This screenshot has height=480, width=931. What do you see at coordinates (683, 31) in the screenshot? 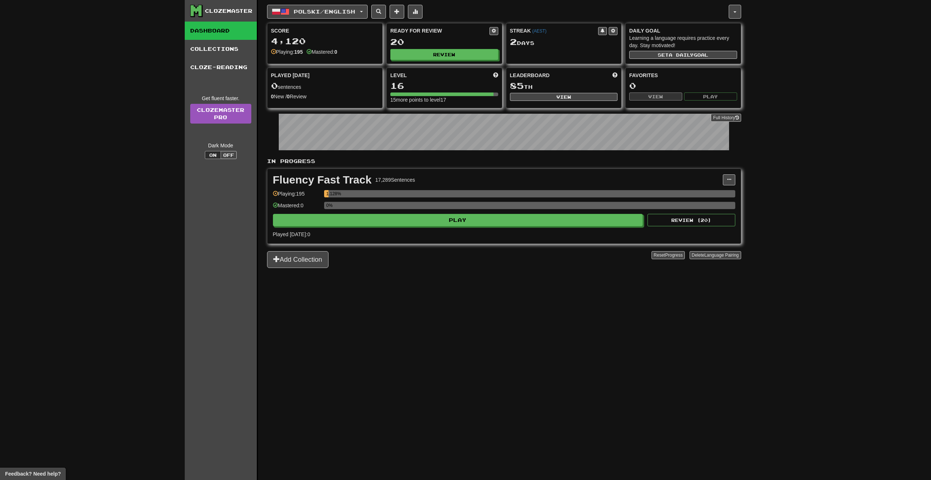
I see `div: Daily Goal` at bounding box center [683, 31].